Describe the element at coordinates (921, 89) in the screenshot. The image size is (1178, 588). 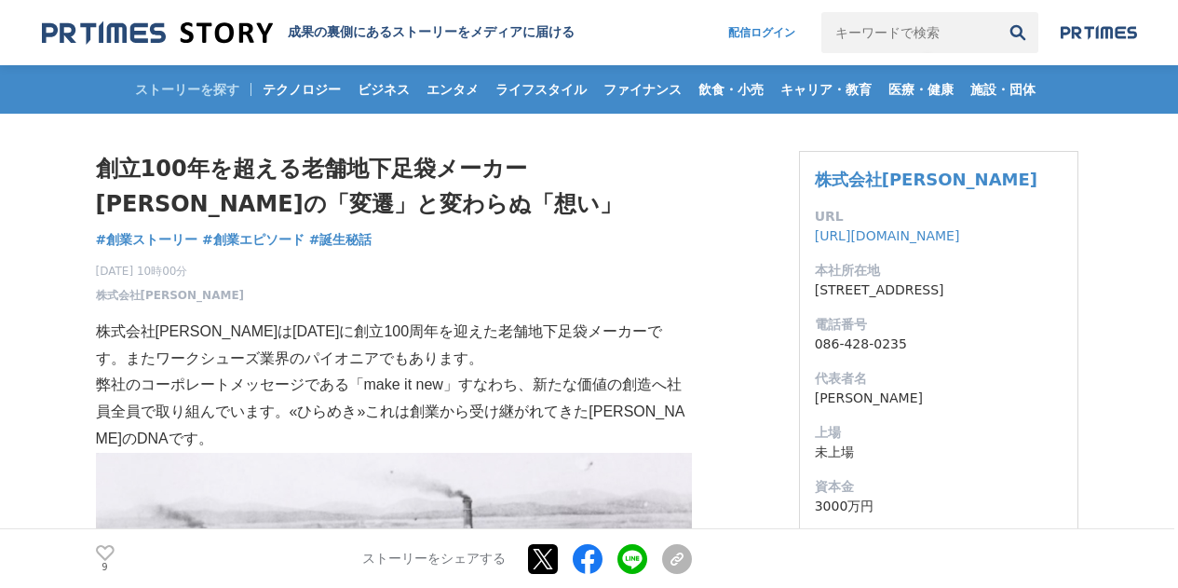
I see `a: 医療・健康` at that location.